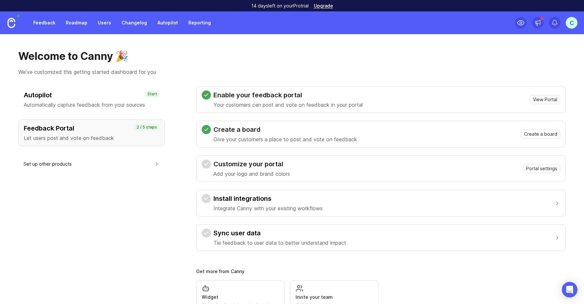 The width and height of the screenshot is (584, 304). What do you see at coordinates (541, 134) in the screenshot?
I see `span: Create a board` at bounding box center [541, 134].